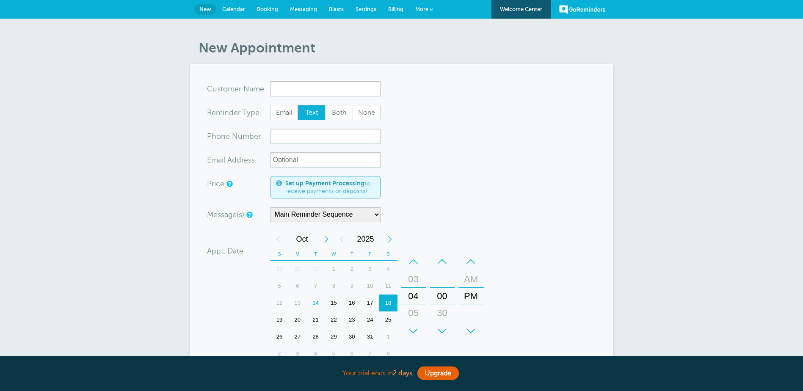 Image resolution: width=803 pixels, height=391 pixels. I want to click on label: Appt. Date, so click(225, 251).